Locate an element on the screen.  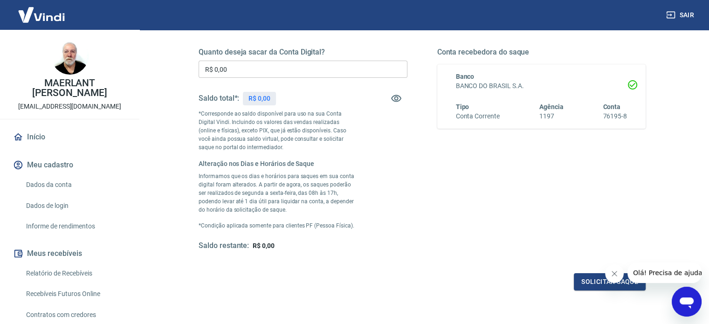
p: R$ 0,00 is located at coordinates (259, 98).